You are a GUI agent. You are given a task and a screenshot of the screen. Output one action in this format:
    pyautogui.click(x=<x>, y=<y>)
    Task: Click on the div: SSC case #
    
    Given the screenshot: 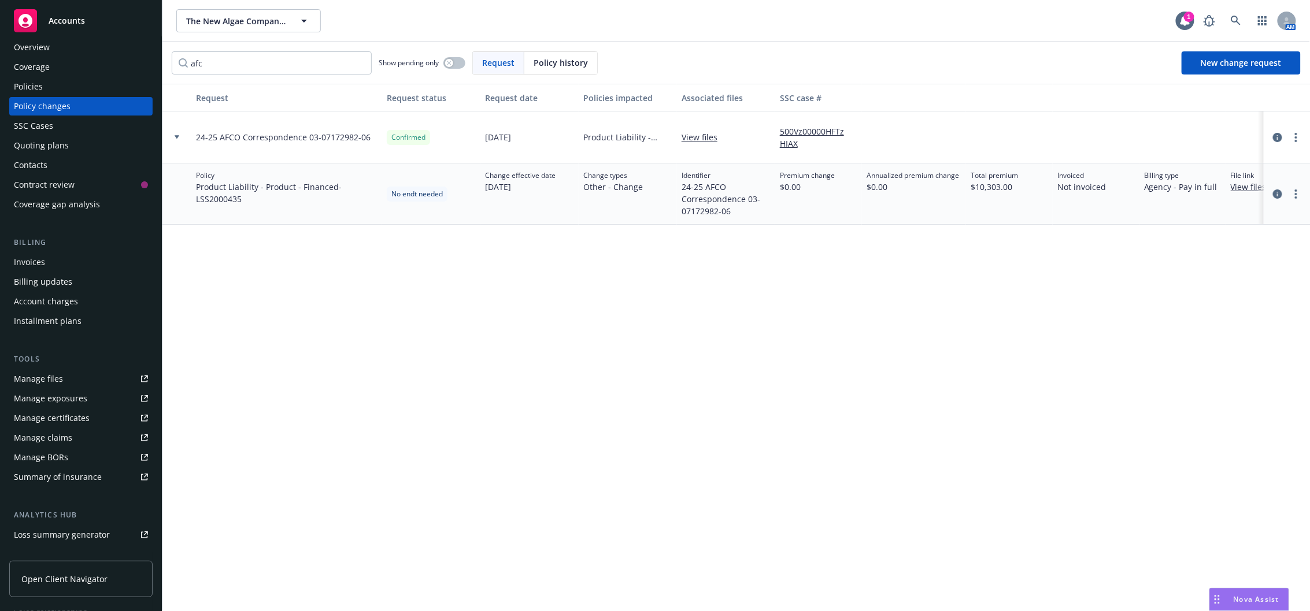 What is the action you would take?
    pyautogui.click(x=818, y=98)
    